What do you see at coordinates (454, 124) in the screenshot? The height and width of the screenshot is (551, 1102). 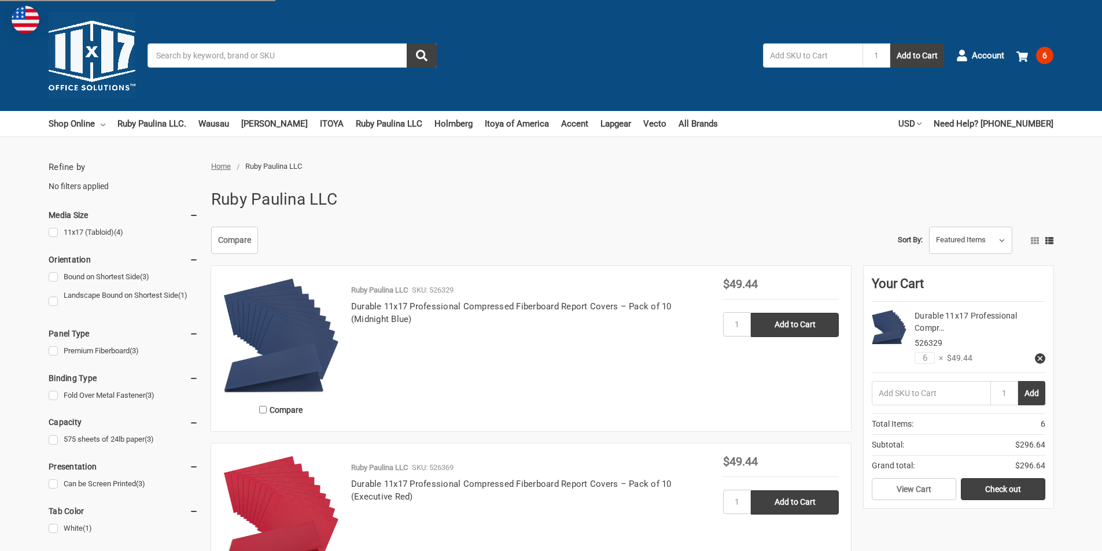 I see `a: Holmberg` at bounding box center [454, 124].